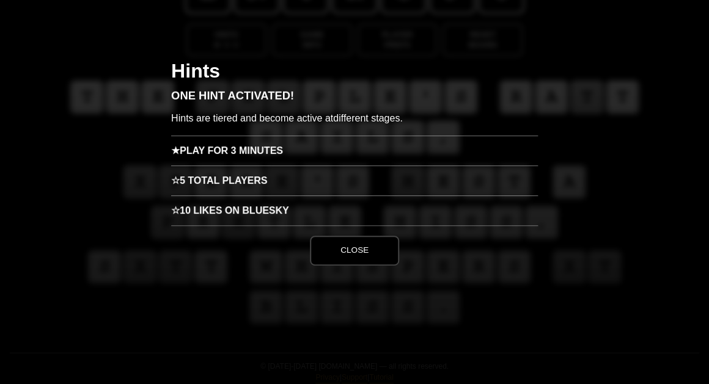 This screenshot has height=384, width=709. Describe the element at coordinates (354, 180) in the screenshot. I see `h3: 5 Total Players` at that location.